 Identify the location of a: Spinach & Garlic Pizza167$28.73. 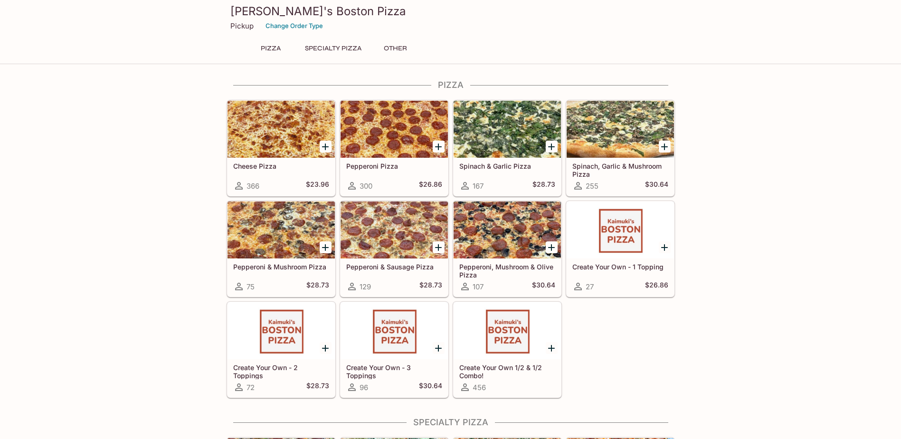
(507, 148).